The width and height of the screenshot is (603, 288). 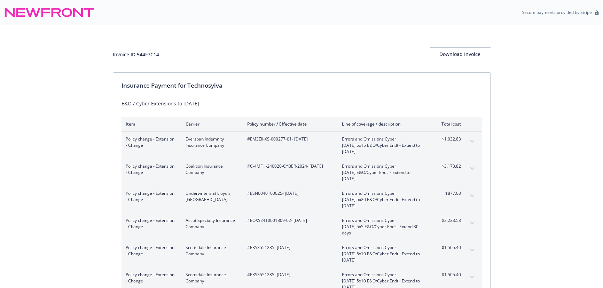 I want to click on span: $3,173.82, so click(x=448, y=166).